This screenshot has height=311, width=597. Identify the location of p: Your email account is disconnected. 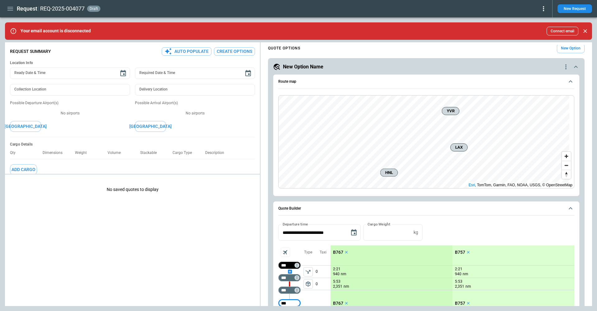
(56, 31).